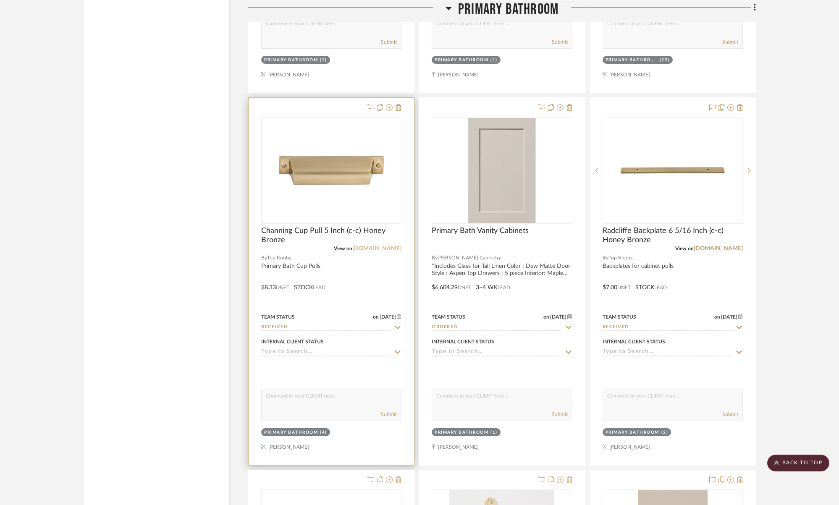 The height and width of the screenshot is (505, 839). What do you see at coordinates (502, 170) in the screenshot?
I see `img: Primary Bath Vanity Cabinets` at bounding box center [502, 170].